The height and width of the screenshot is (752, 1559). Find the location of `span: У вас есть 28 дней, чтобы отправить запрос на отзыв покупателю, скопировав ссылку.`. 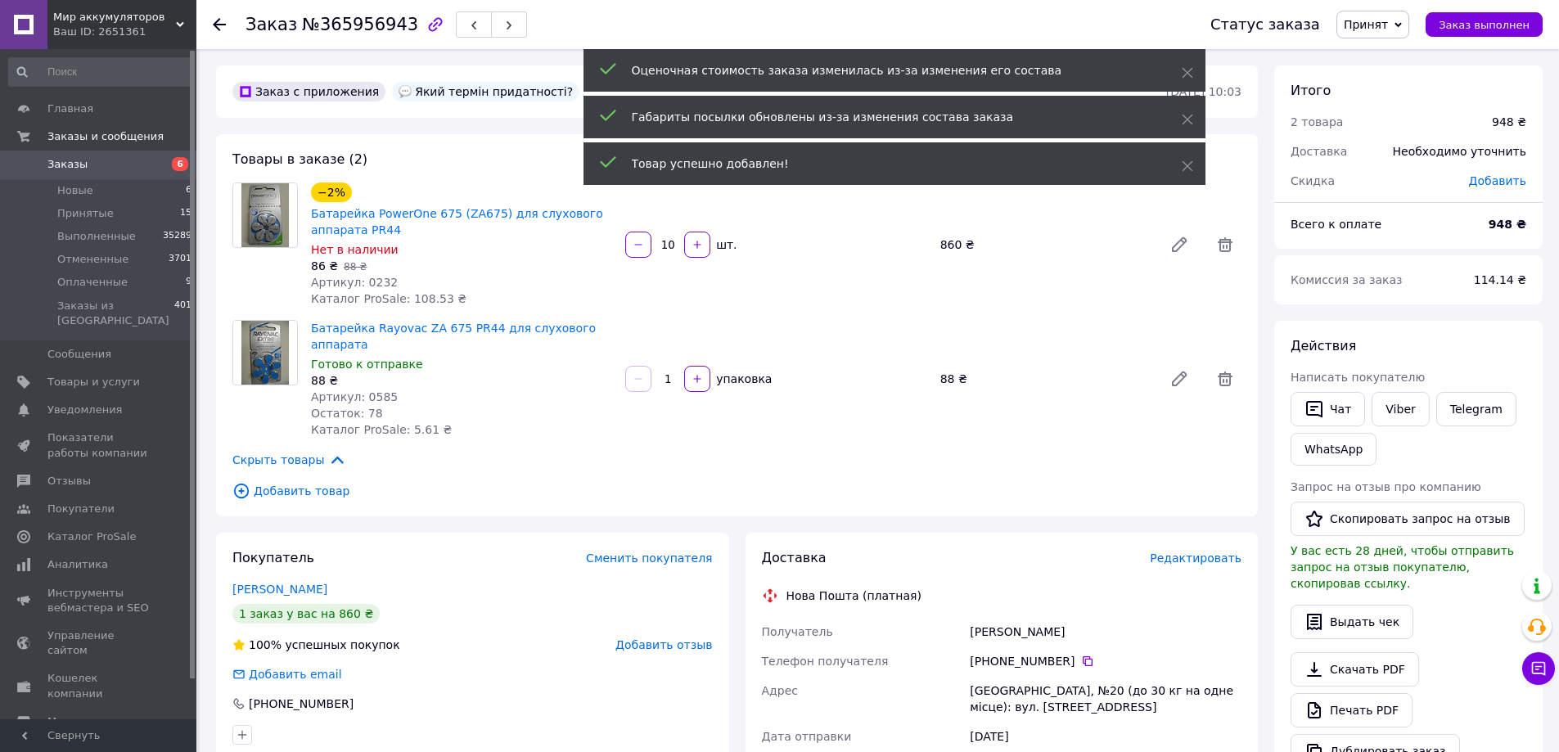

span: У вас есть 28 дней, чтобы отправить запрос на отзыв покупателю, скопировав ссылку. is located at coordinates (1402, 567).